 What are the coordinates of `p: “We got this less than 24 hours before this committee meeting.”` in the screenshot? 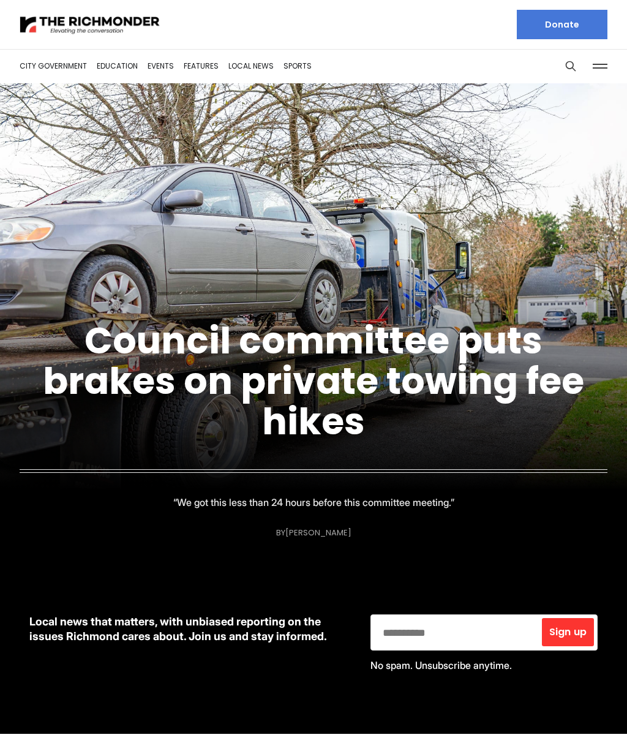 It's located at (314, 502).